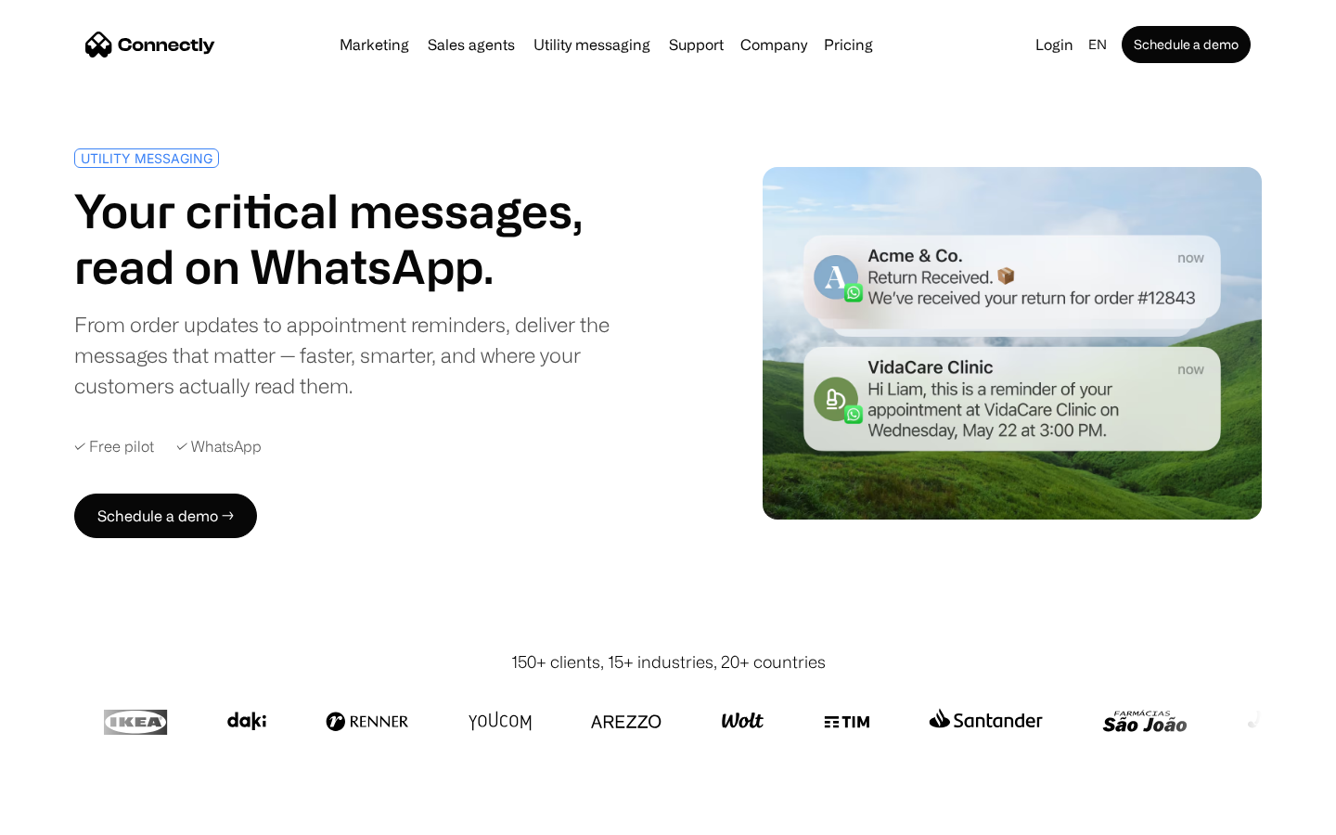  I want to click on div: ✓ WhatsApp, so click(219, 446).